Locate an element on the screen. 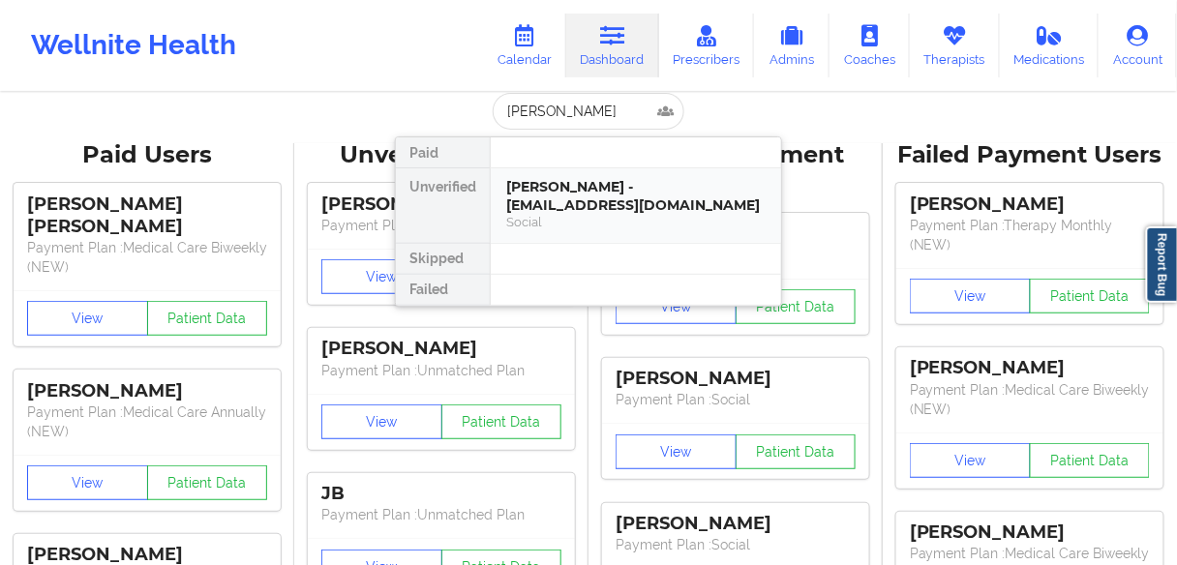 Image resolution: width=1177 pixels, height=565 pixels. div: Unverified is located at coordinates (442, 206).